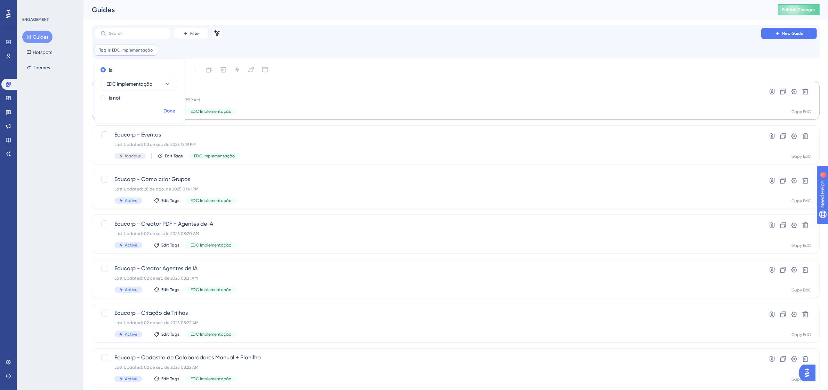 The image size is (828, 390). I want to click on span: Educorp - Creator Agentes de IA, so click(428, 268).